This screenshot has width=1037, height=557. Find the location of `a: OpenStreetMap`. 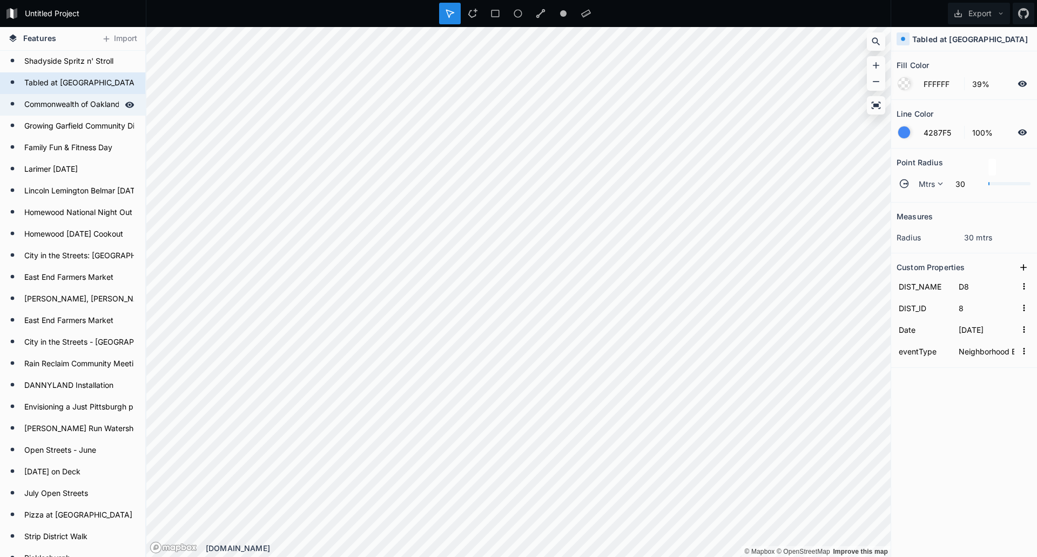

a: OpenStreetMap is located at coordinates (803, 551).